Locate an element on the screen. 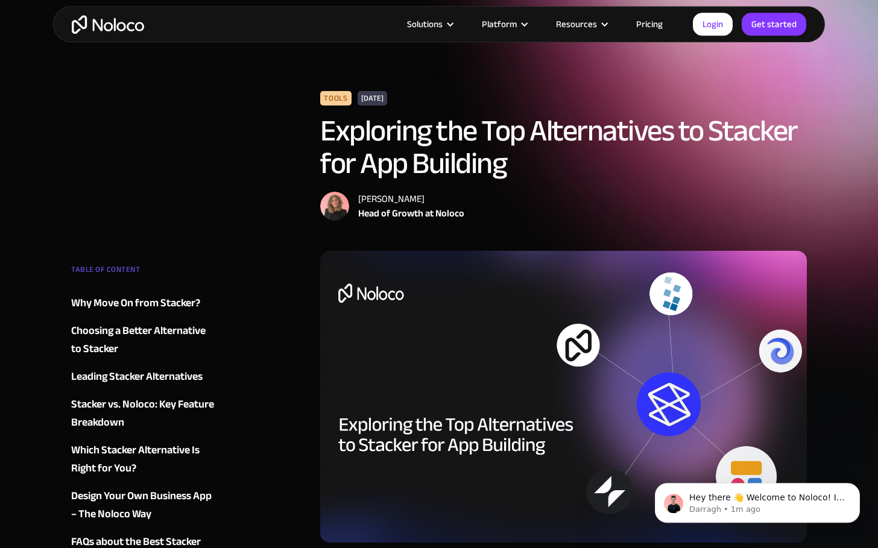 The height and width of the screenshot is (548, 878). a: Choosing a Better Alternative to Stacker is located at coordinates (144, 340).